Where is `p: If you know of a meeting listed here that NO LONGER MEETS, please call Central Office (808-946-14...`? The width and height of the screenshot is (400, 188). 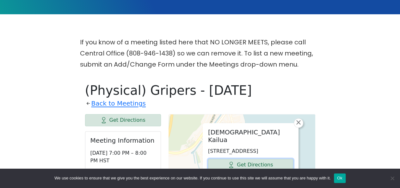 p: If you know of a meeting listed here that NO LONGER MEETS, please call Central Office (808-946-14... is located at coordinates (200, 53).